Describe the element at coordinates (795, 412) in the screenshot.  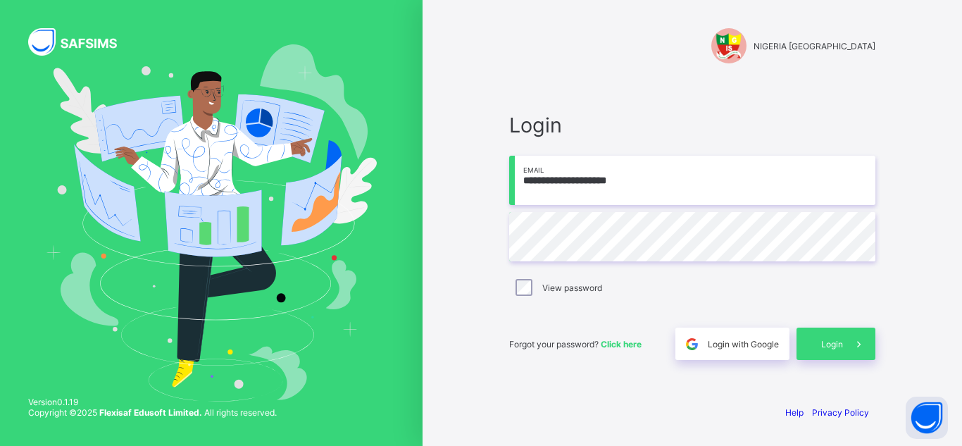
I see `a: Help` at that location.